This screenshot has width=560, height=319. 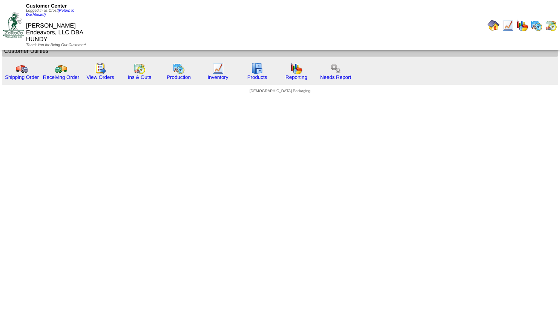 I want to click on span: Thank You for Being Our Customer!, so click(x=56, y=45).